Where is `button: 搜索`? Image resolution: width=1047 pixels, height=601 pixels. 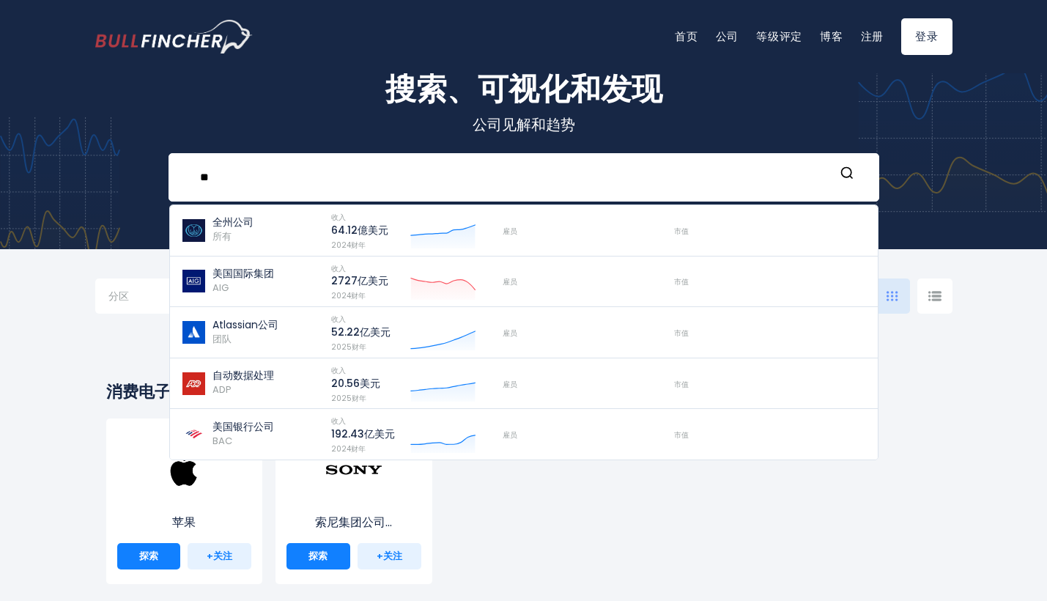 button: 搜索 is located at coordinates (847, 175).